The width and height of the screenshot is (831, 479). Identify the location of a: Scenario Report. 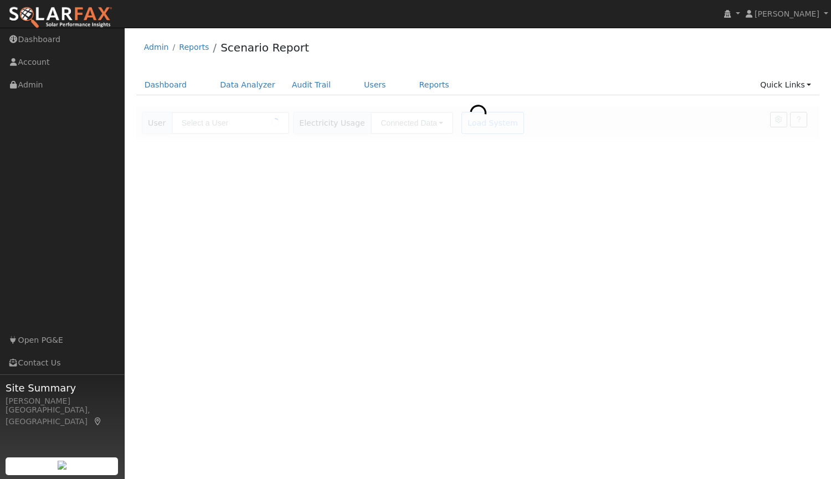
(265, 48).